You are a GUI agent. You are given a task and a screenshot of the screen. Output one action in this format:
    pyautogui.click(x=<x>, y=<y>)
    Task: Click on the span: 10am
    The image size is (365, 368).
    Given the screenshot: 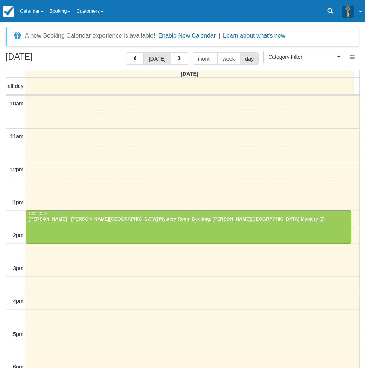 What is the action you would take?
    pyautogui.click(x=17, y=104)
    